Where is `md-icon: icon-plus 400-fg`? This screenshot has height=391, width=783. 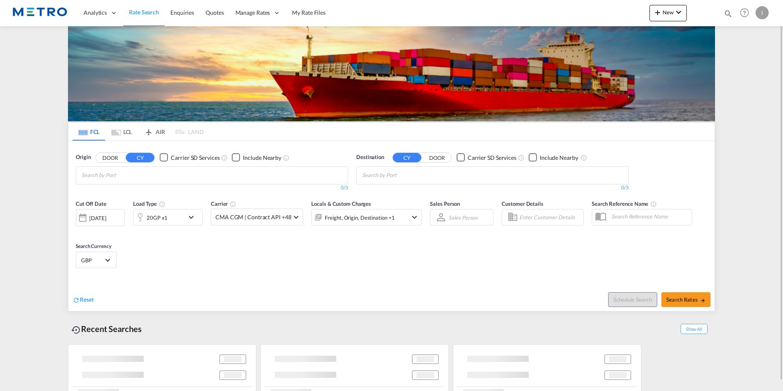 md-icon: icon-plus 400-fg is located at coordinates (658, 12).